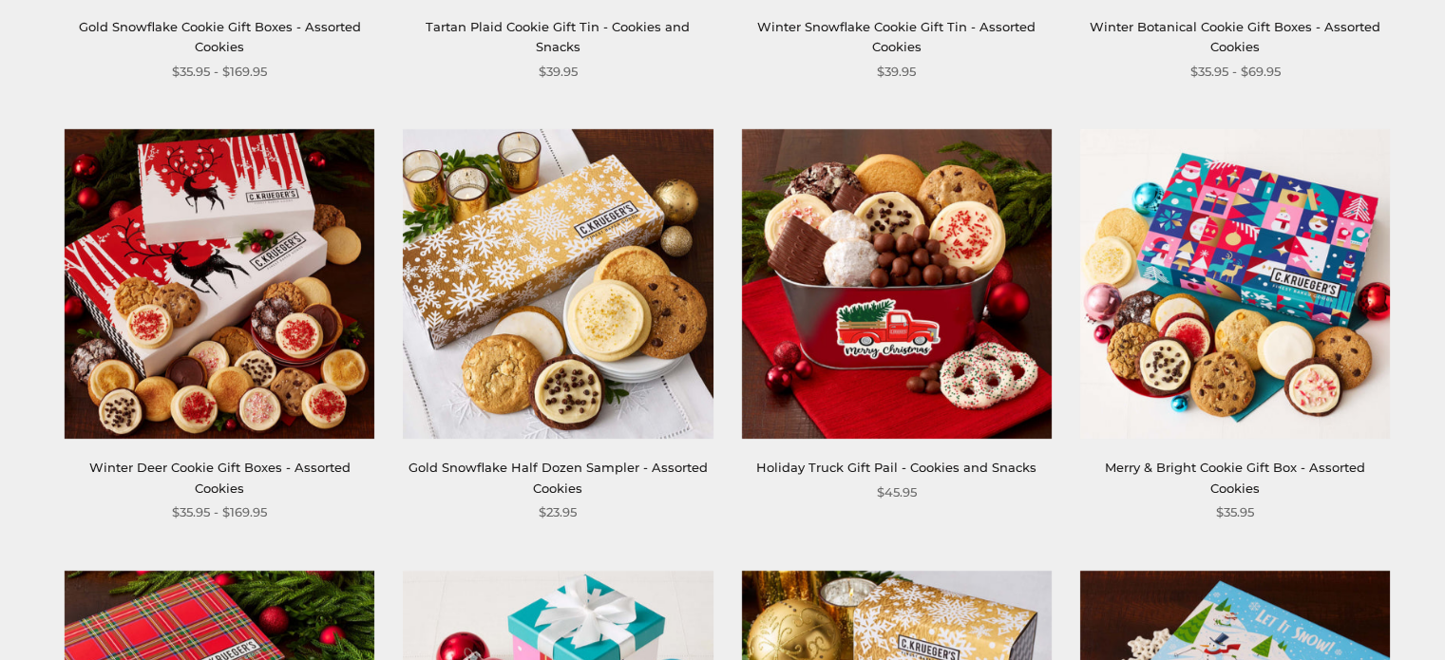 This screenshot has height=660, width=1445. What do you see at coordinates (896, 36) in the screenshot?
I see `a: Winter Snowflake Cookie Gift Tin - Assorted Cookies` at bounding box center [896, 36].